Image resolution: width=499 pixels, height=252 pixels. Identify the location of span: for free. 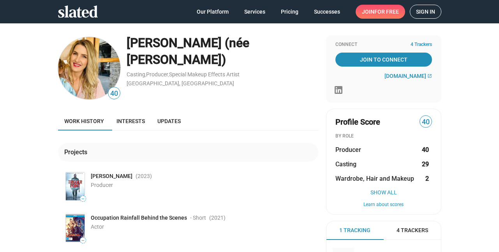
(387, 12).